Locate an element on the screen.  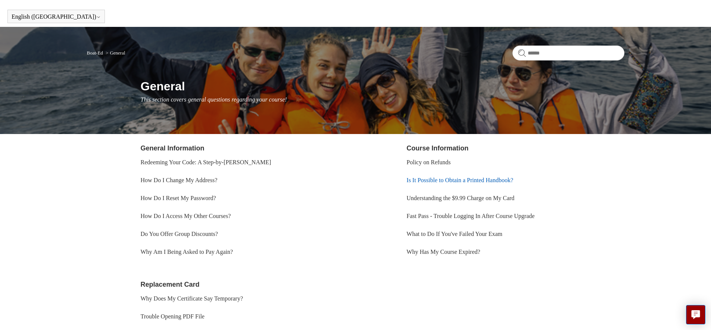
a: Trouble Opening PDF File is located at coordinates (172, 316).